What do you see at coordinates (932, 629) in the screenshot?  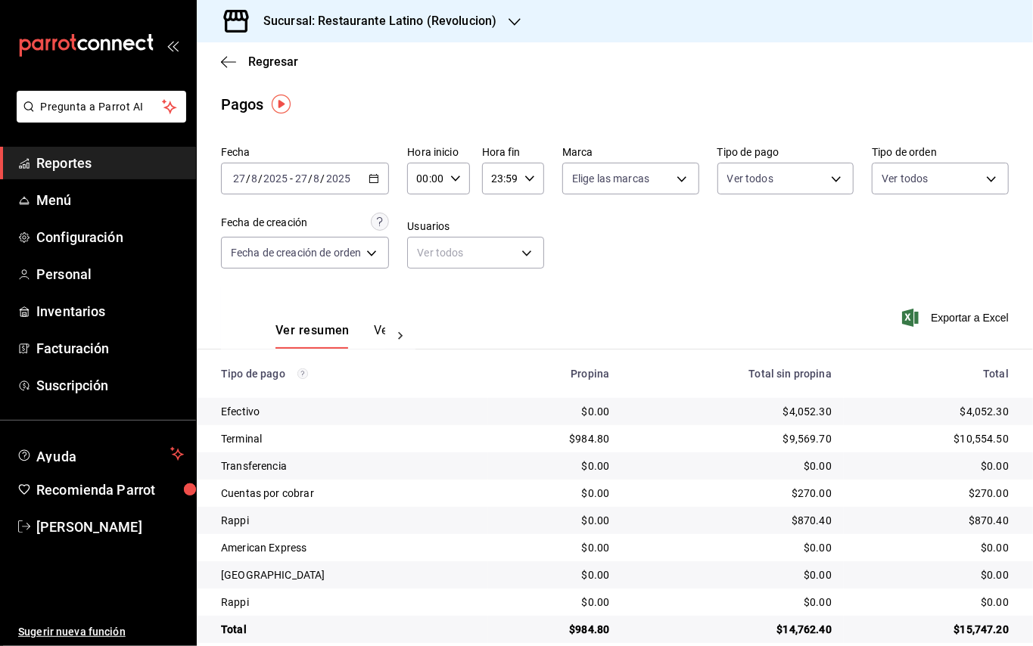 I see `div: $15,747.20` at bounding box center [932, 629].